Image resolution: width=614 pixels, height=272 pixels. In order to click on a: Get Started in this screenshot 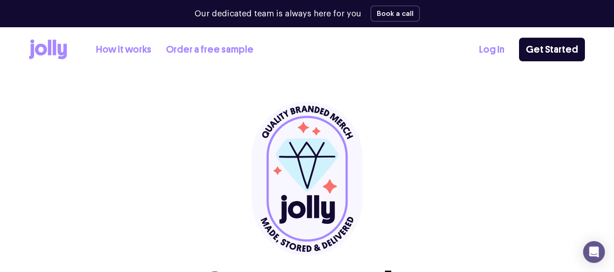, I will do `click(552, 50)`.